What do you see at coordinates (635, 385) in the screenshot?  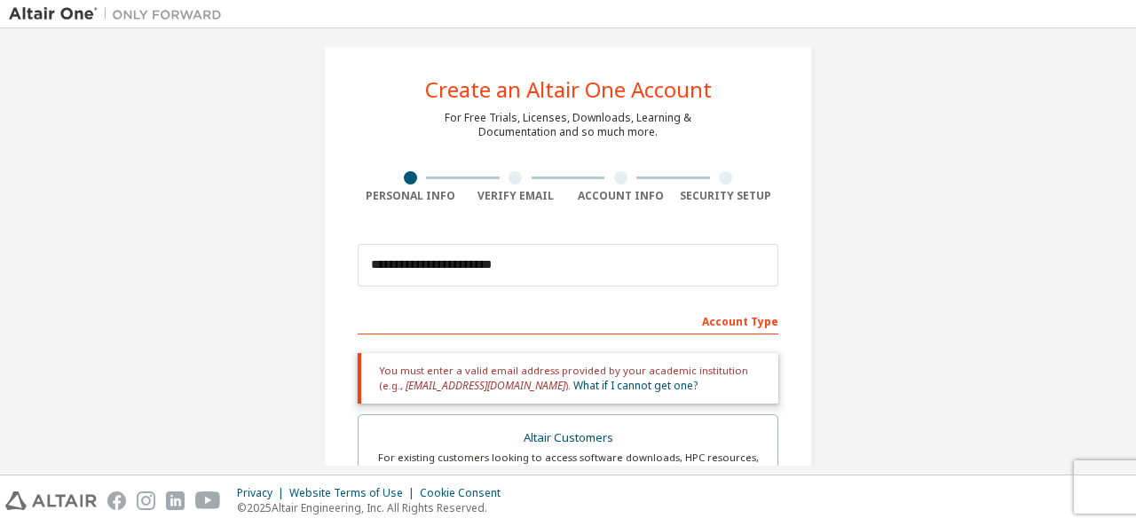 I see `a: What if I cannot get one?` at bounding box center [635, 385].